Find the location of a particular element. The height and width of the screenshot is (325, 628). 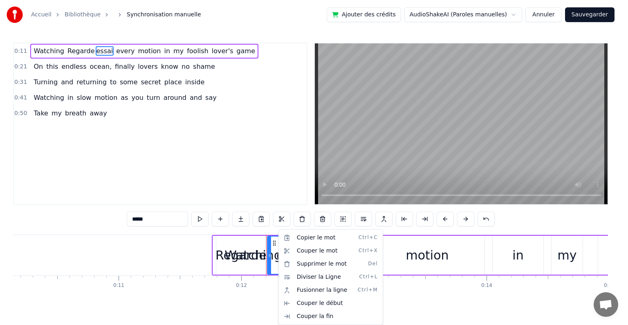

div: Supprimer le mot is located at coordinates (331, 264).